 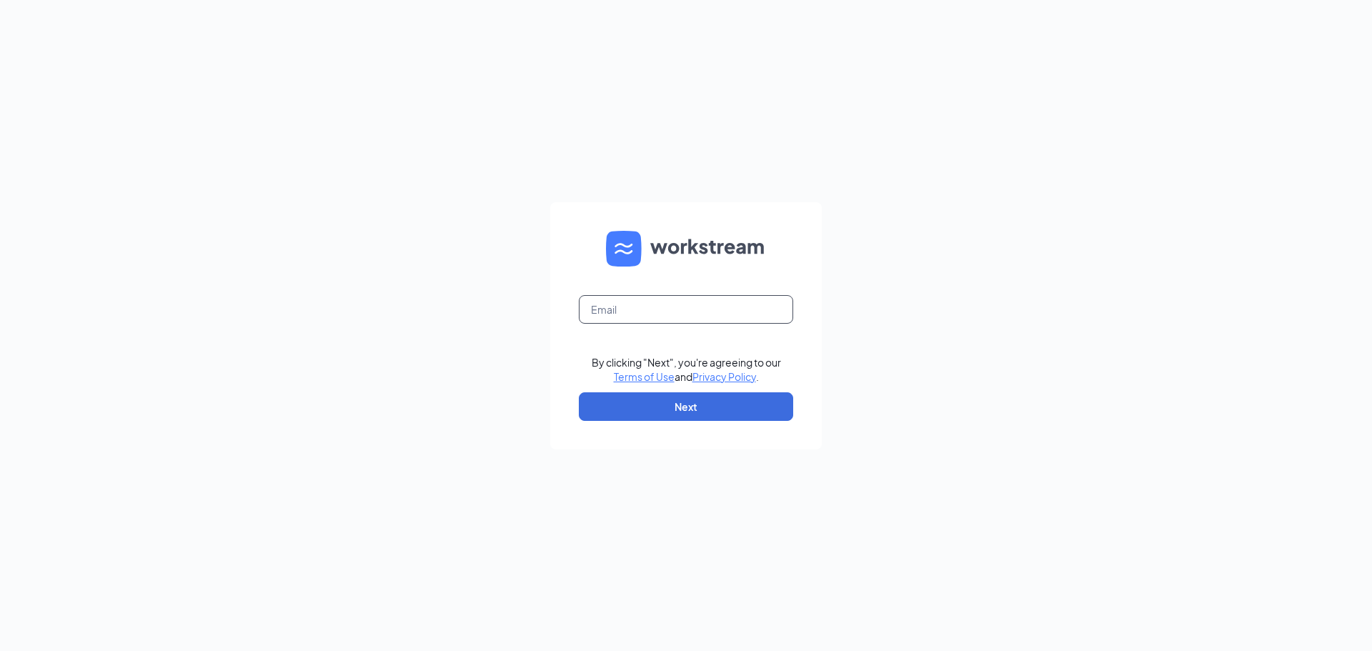 What do you see at coordinates (686, 370) in the screenshot?
I see `div: By clicking "Next", you're agreeing to our and .` at bounding box center [686, 370].